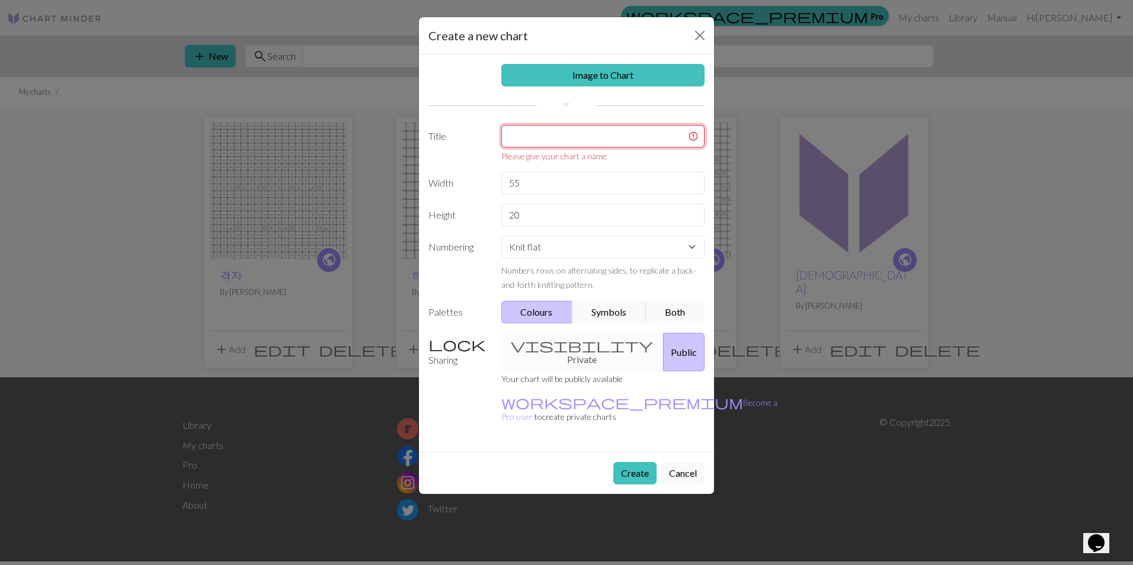  What do you see at coordinates (457, 352) in the screenshot?
I see `label: Sharing` at bounding box center [457, 352].